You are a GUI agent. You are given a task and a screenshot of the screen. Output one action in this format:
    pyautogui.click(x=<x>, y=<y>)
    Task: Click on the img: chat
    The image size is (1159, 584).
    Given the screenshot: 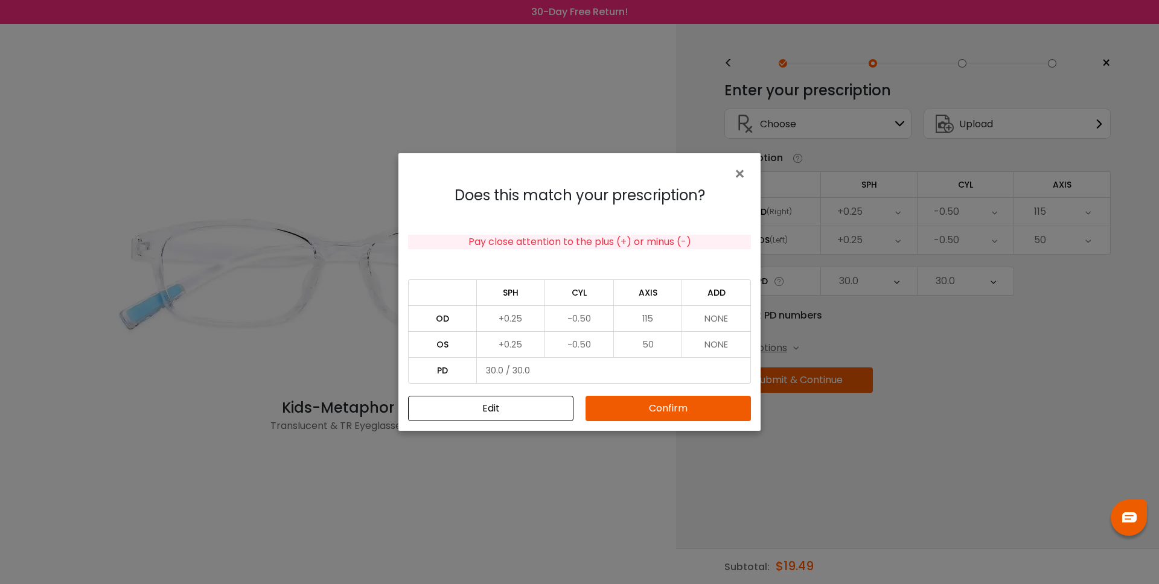 What is the action you would take?
    pyautogui.click(x=1130, y=517)
    